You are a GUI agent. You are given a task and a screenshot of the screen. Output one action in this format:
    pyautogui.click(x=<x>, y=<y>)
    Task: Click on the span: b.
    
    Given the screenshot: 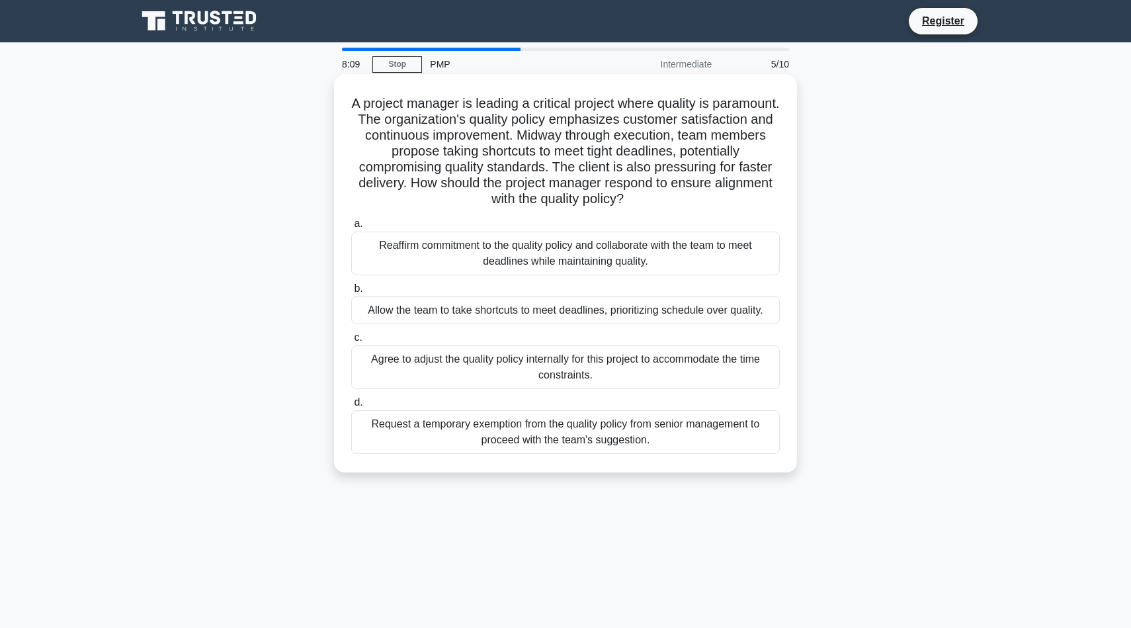 What is the action you would take?
    pyautogui.click(x=358, y=288)
    